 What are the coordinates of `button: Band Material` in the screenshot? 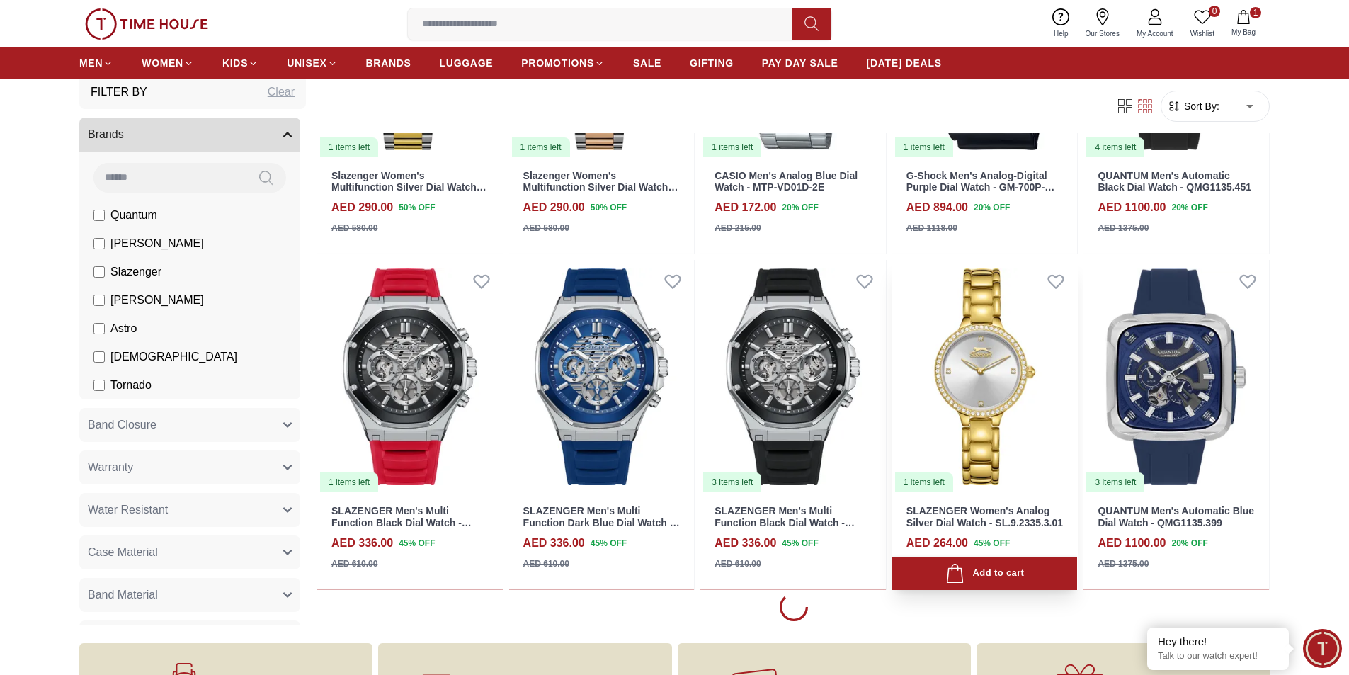 It's located at (190, 595).